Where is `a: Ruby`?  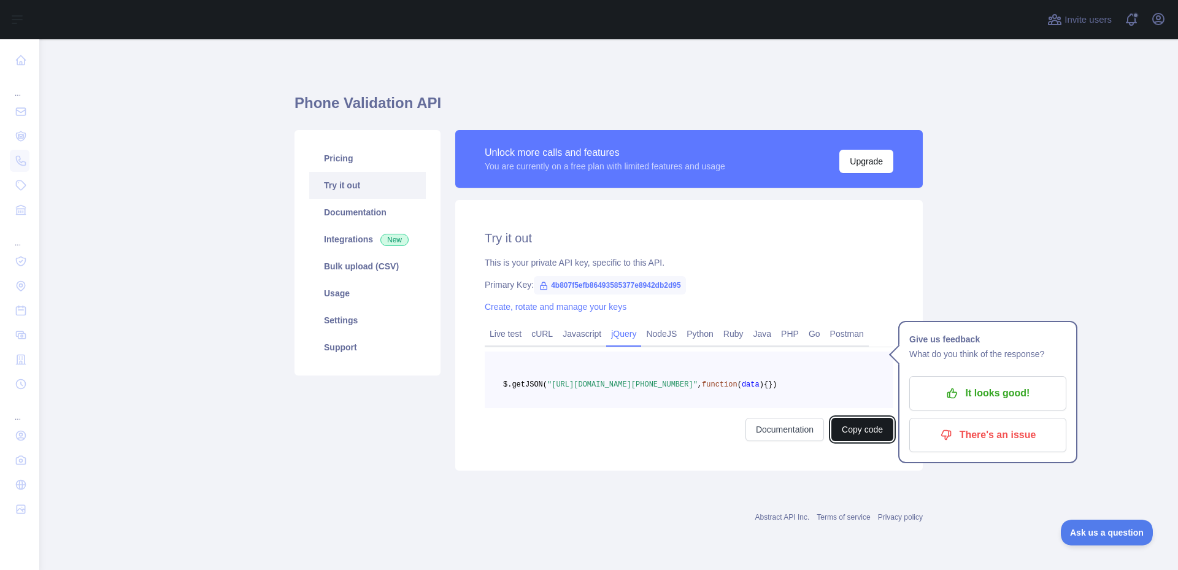
a: Ruby is located at coordinates (733, 334).